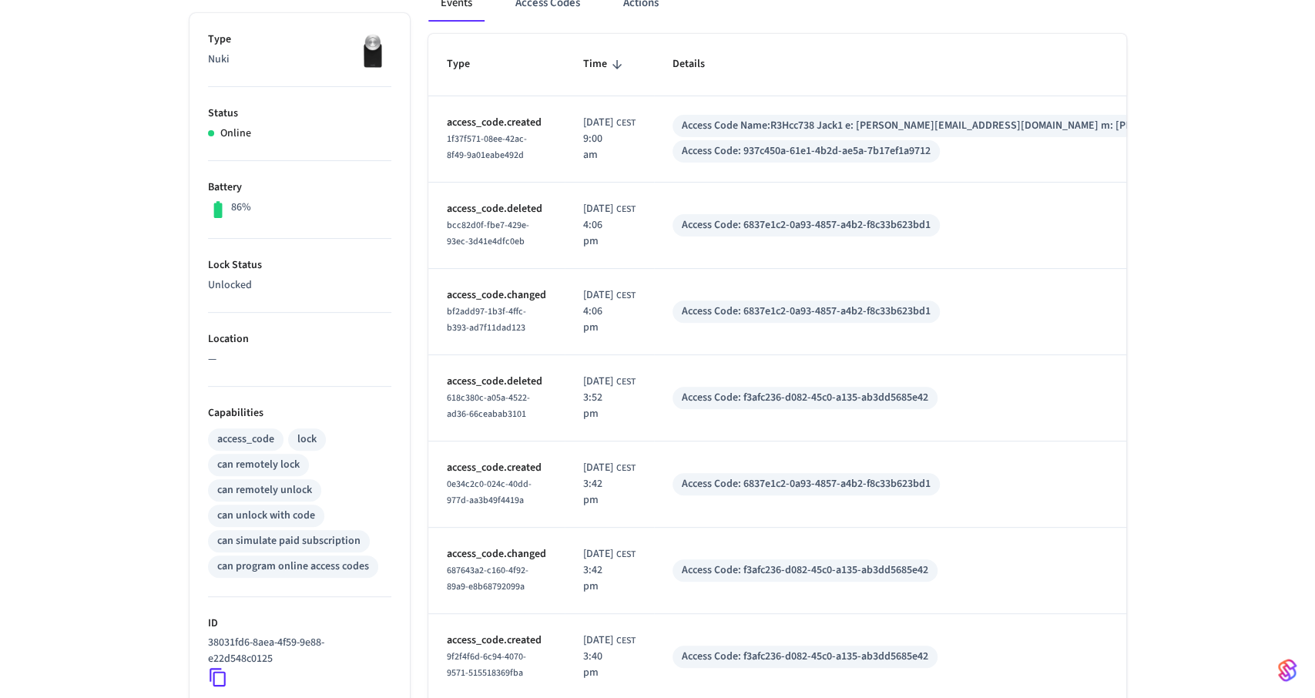 The height and width of the screenshot is (698, 1315). What do you see at coordinates (300, 113) in the screenshot?
I see `p: Status` at bounding box center [300, 113].